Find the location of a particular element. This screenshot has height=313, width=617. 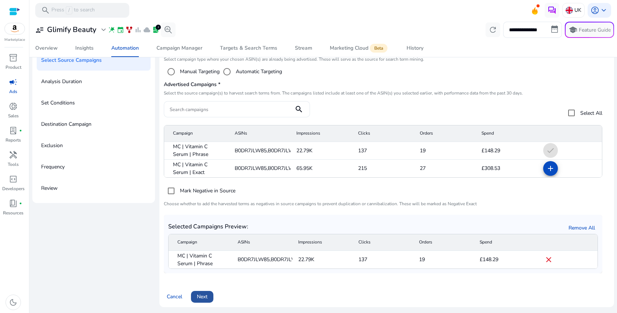

button: refresh is located at coordinates (493, 30).